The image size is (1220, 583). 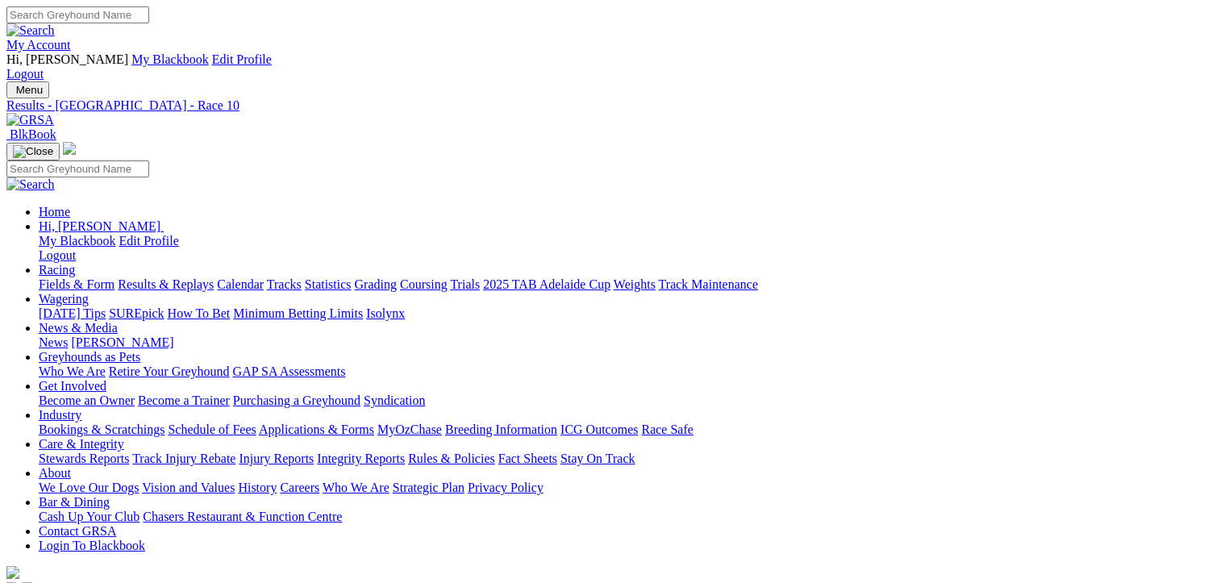 I want to click on div: Wagering, so click(x=626, y=314).